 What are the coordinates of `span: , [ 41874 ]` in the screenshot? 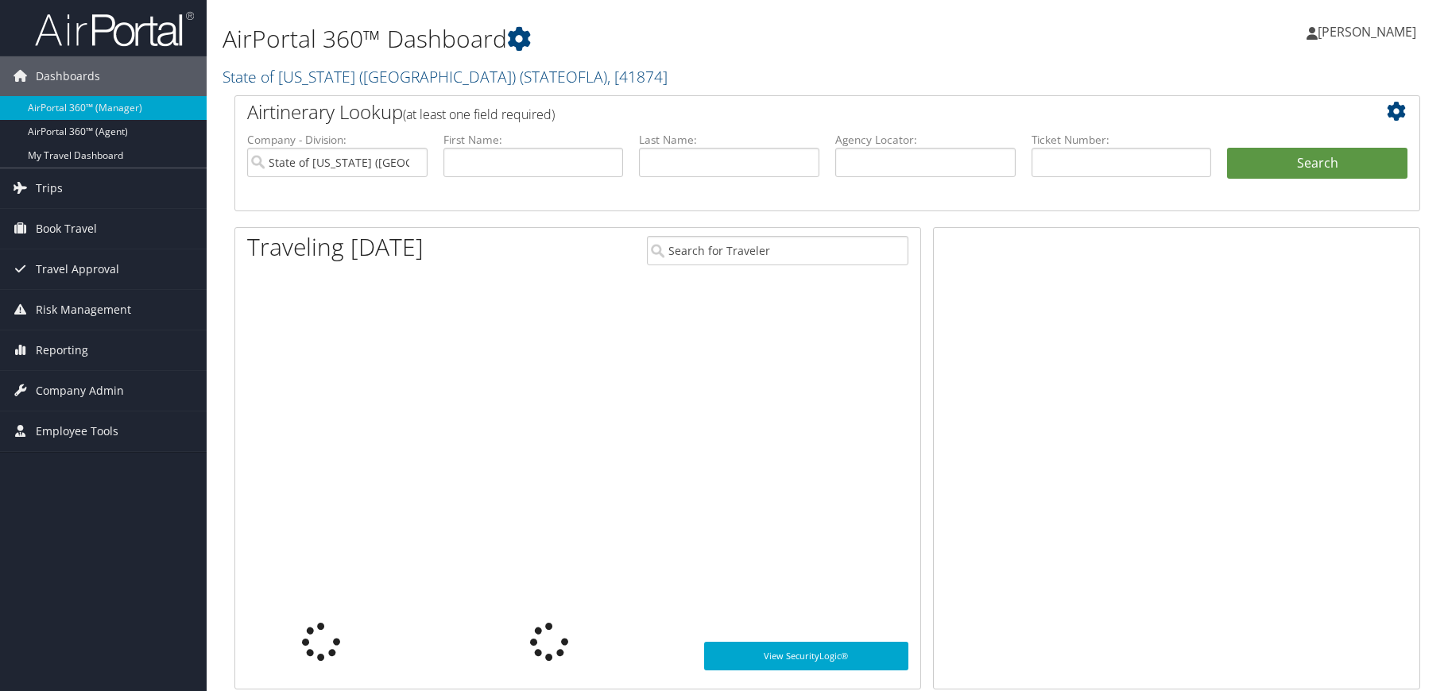 It's located at (637, 76).